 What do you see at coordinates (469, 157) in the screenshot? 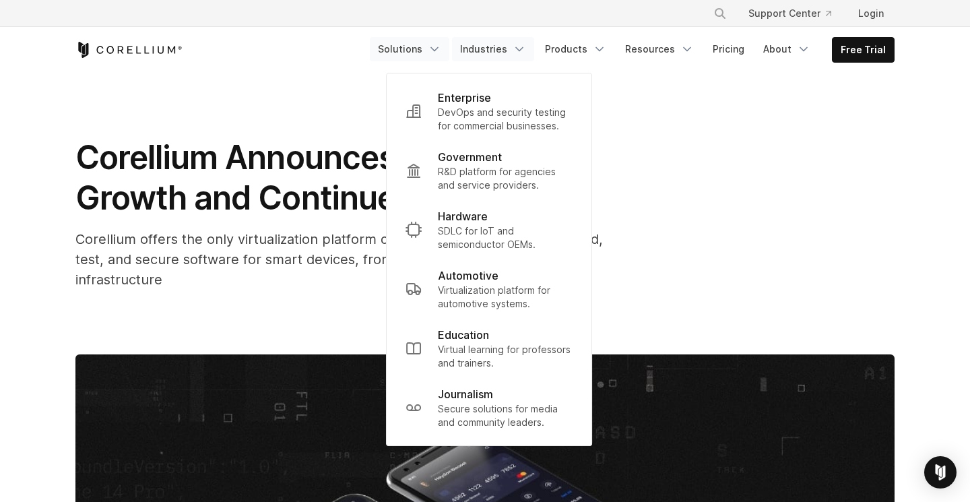
I see `p: Government` at bounding box center [469, 157].